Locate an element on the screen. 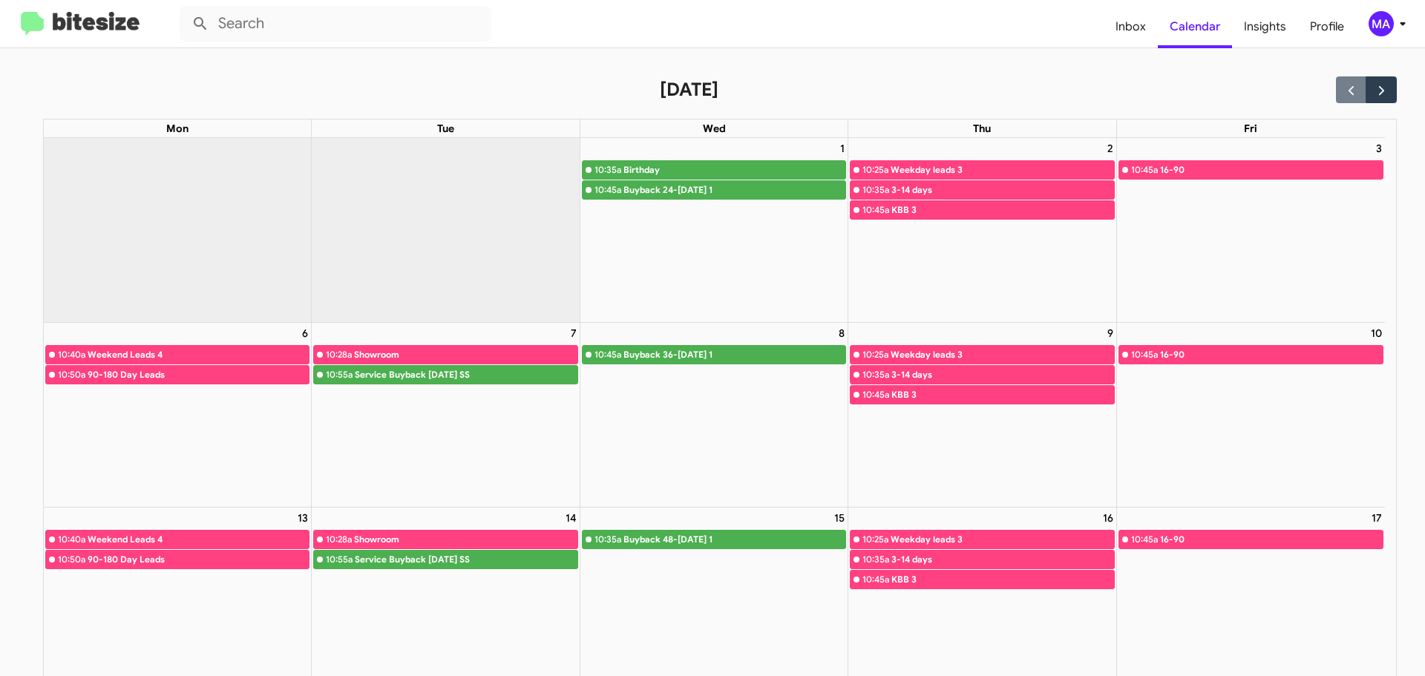  td: October 3, 2025 is located at coordinates (1250, 230).